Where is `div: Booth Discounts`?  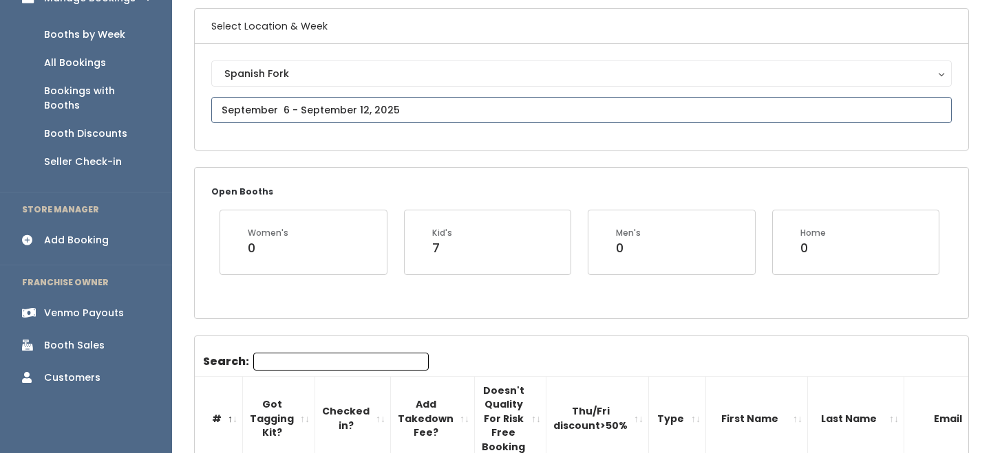
div: Booth Discounts is located at coordinates (85, 133).